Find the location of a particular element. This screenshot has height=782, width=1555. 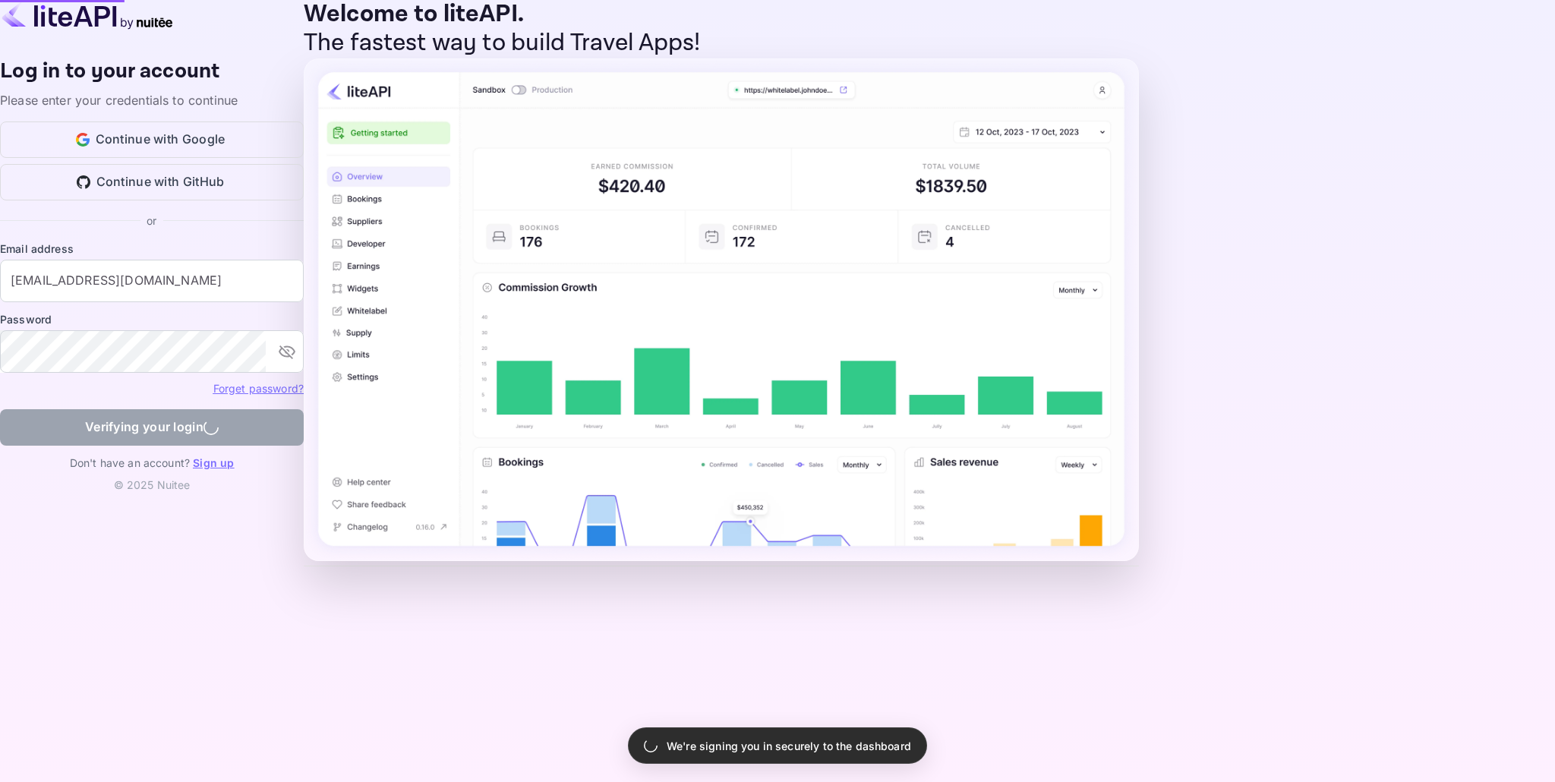

p: The fastest way to build Travel Apps! is located at coordinates (721, 43).